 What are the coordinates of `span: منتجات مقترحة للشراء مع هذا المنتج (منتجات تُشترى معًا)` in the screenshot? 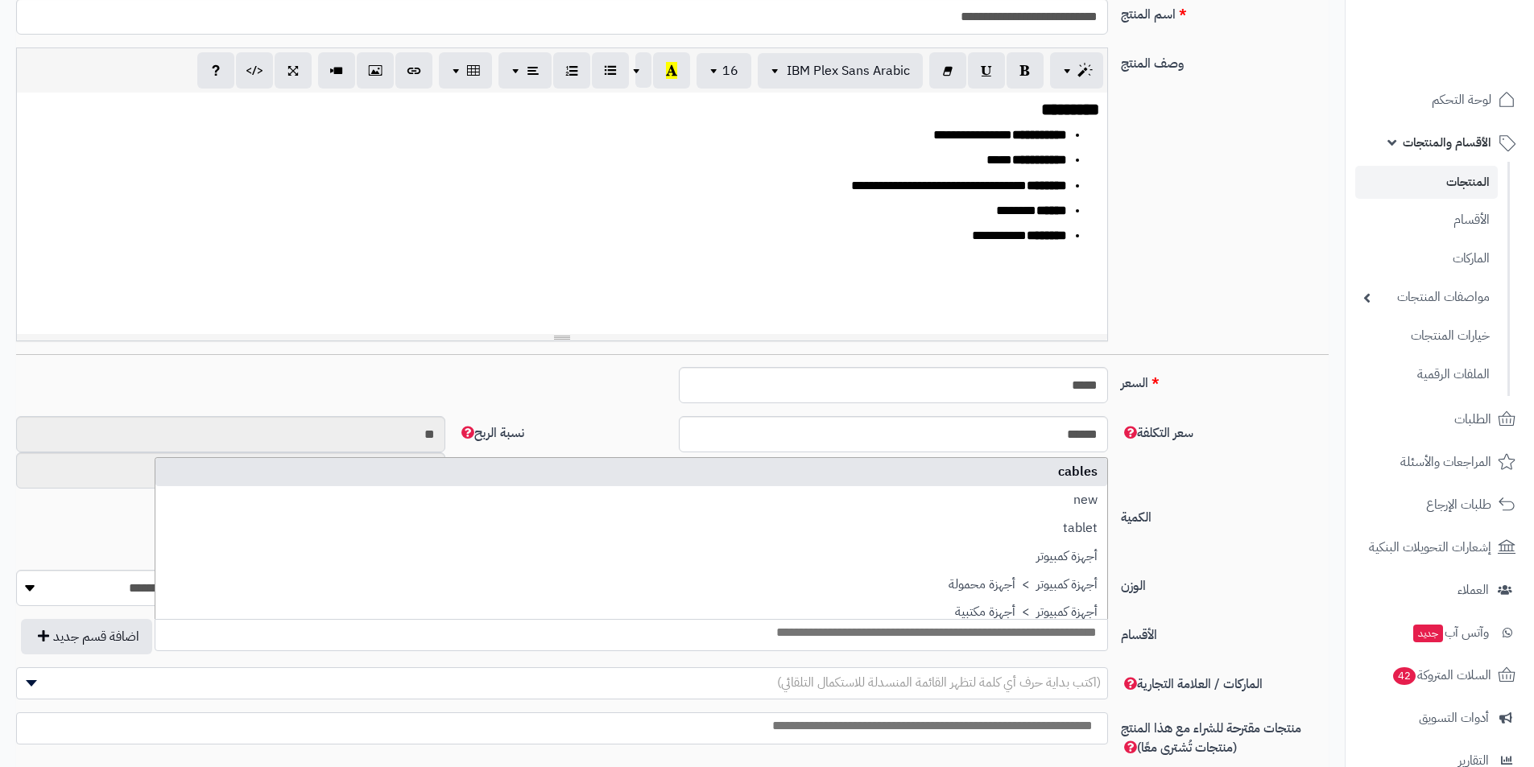 It's located at (1211, 738).